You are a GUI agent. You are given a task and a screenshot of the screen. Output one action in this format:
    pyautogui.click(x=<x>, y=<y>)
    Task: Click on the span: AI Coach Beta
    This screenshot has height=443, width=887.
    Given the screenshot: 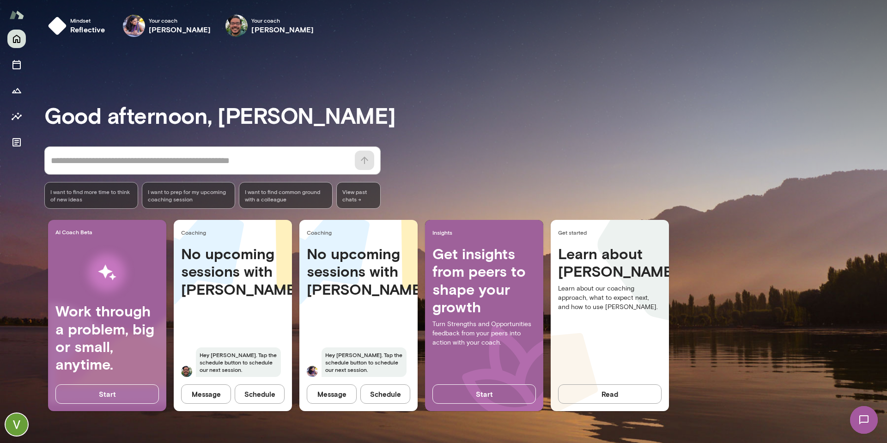 What is the action you would take?
    pyautogui.click(x=109, y=232)
    